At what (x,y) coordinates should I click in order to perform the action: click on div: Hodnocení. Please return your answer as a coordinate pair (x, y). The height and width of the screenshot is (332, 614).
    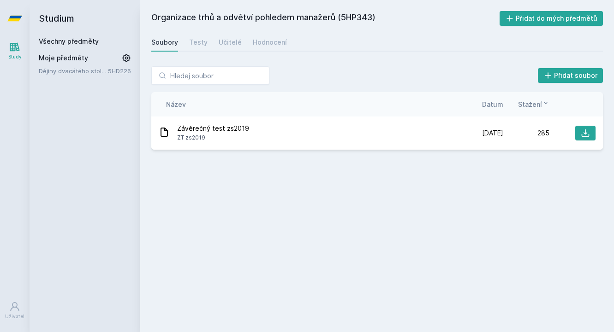
    Looking at the image, I should click on (270, 42).